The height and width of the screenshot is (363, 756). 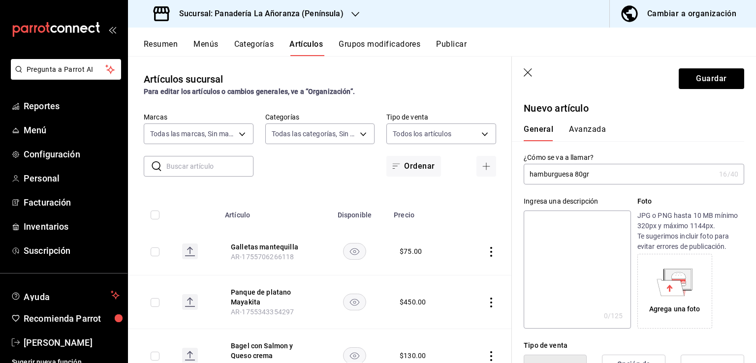 What do you see at coordinates (71, 251) in the screenshot?
I see `span: Suscripción` at bounding box center [71, 251].